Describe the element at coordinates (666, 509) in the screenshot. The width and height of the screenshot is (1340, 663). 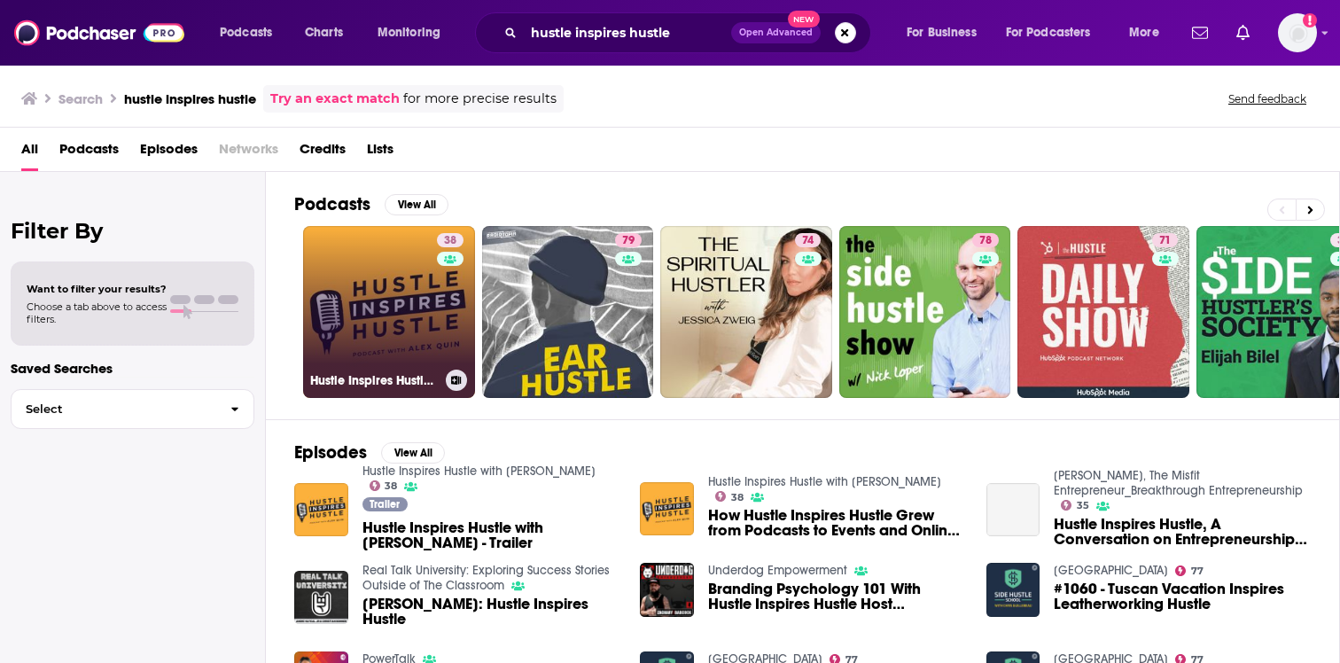
I see `img: How Hustle Inspires Hustle Grew from Podcasts to Events and Online Community // EP 118` at that location.